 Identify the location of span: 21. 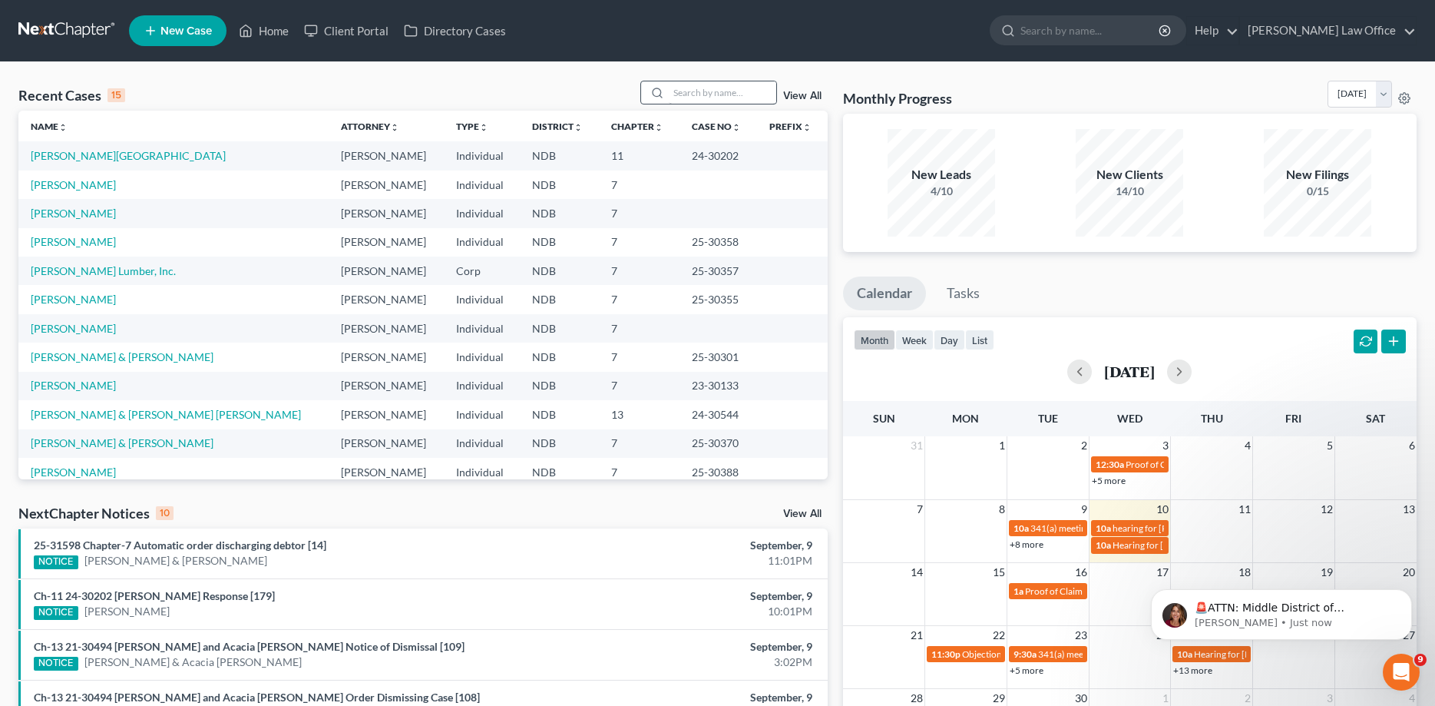
(917, 635).